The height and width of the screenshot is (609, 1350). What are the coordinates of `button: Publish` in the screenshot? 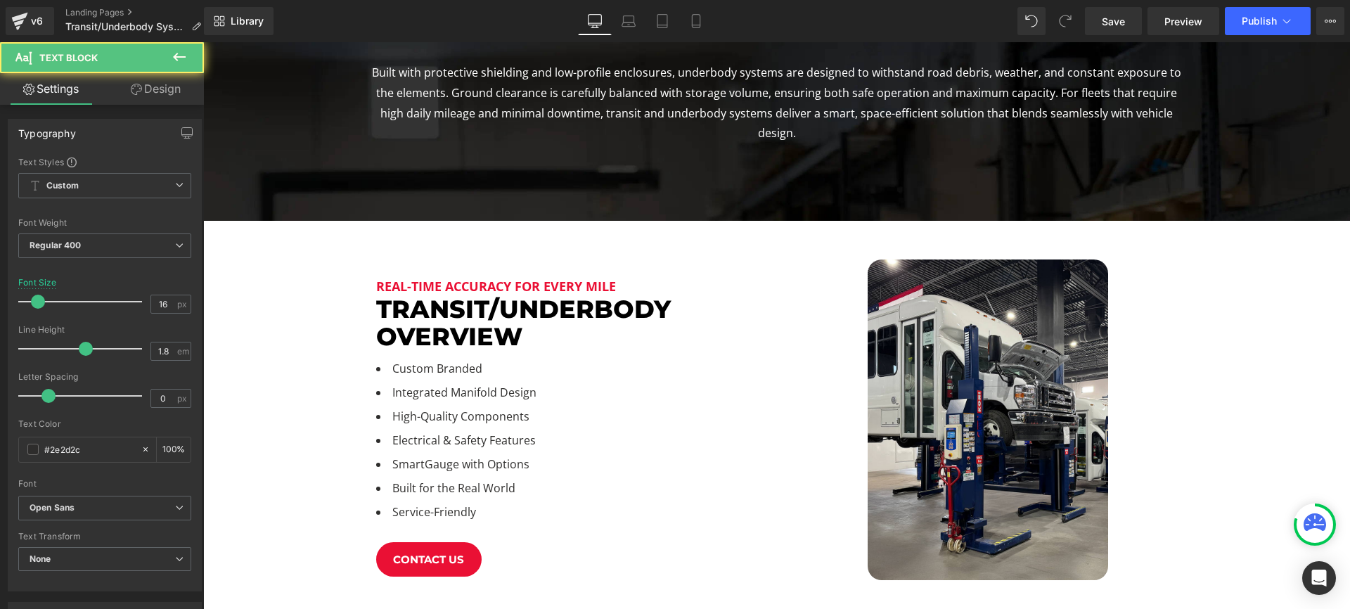 It's located at (1268, 21).